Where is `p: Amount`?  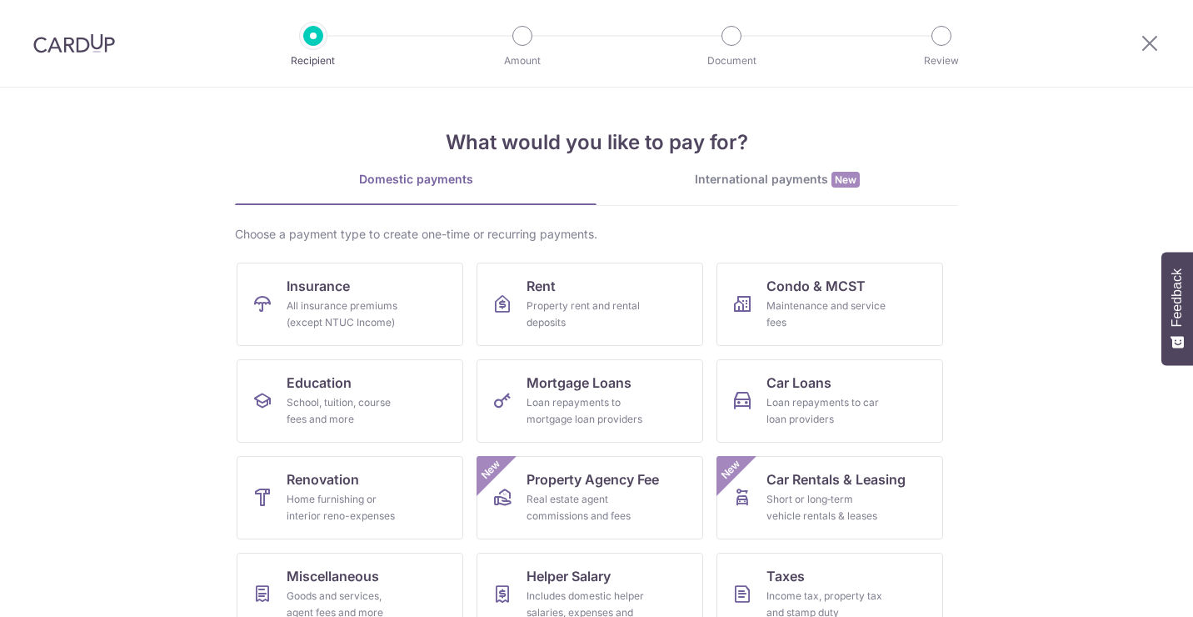
p: Amount is located at coordinates (522, 61).